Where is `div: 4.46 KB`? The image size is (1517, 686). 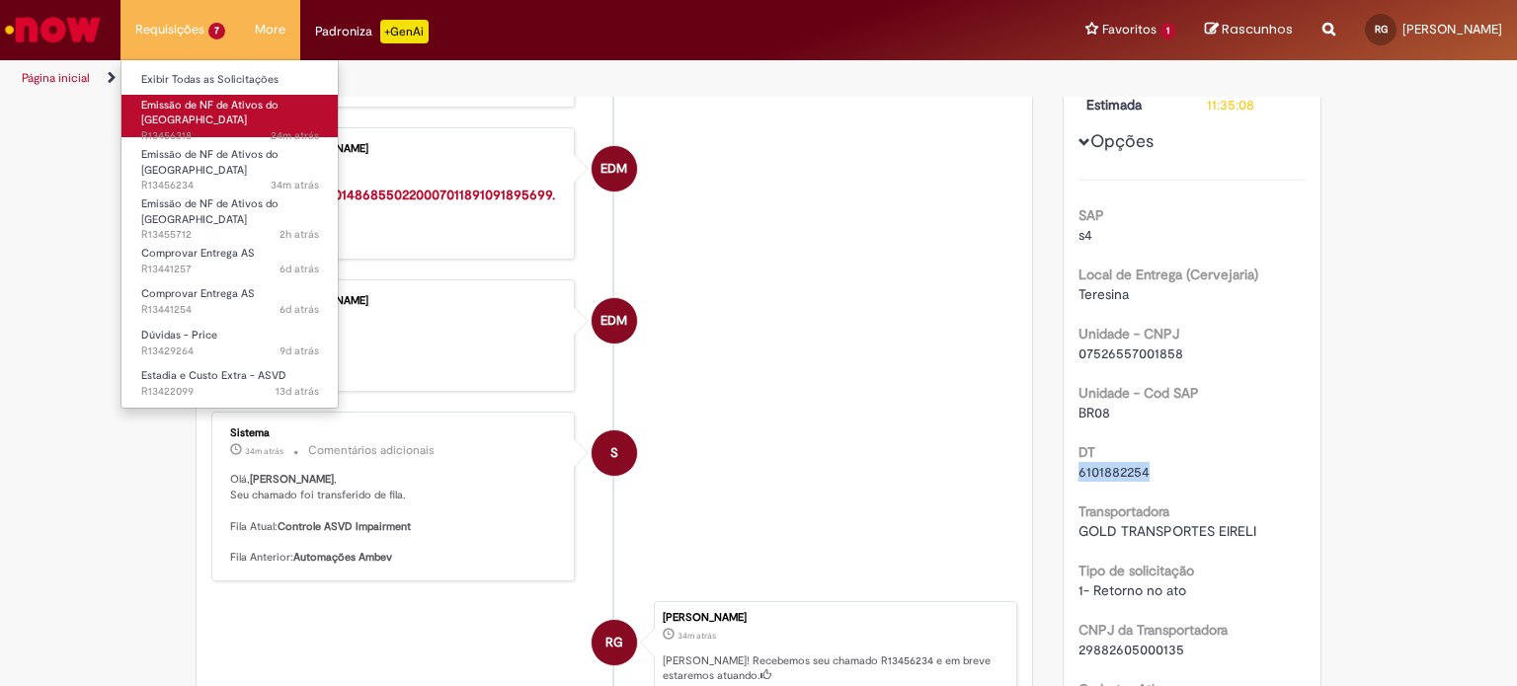
div: 4.46 KB is located at coordinates (394, 214).